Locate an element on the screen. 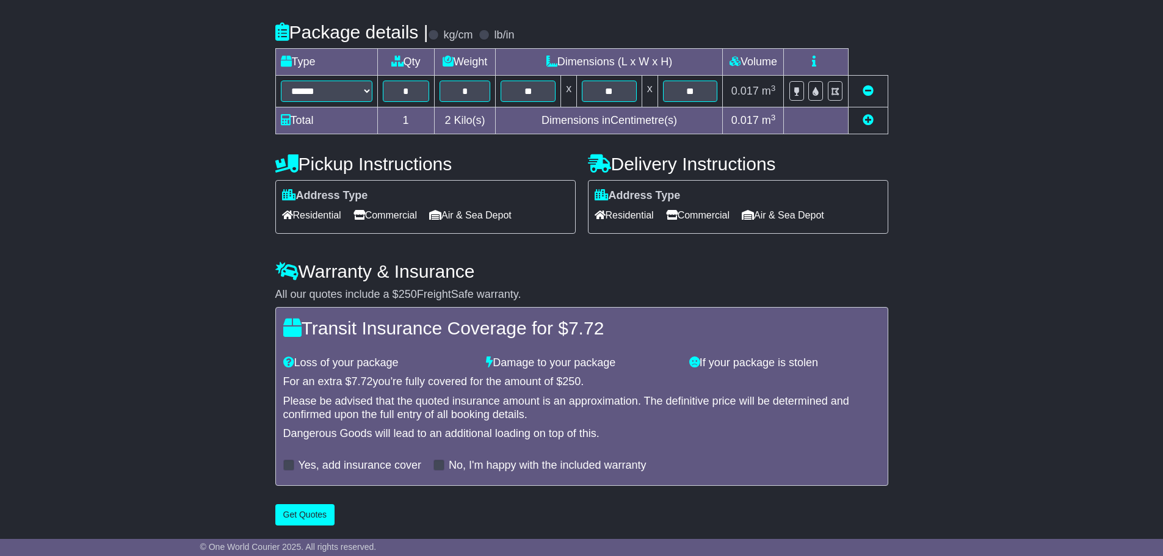 The image size is (1163, 556). h4: Transit Insurance Coverage for $ is located at coordinates (582, 328).